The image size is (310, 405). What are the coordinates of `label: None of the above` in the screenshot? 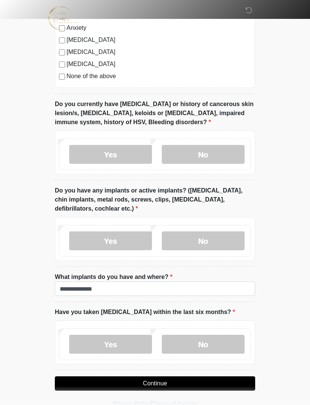 It's located at (159, 76).